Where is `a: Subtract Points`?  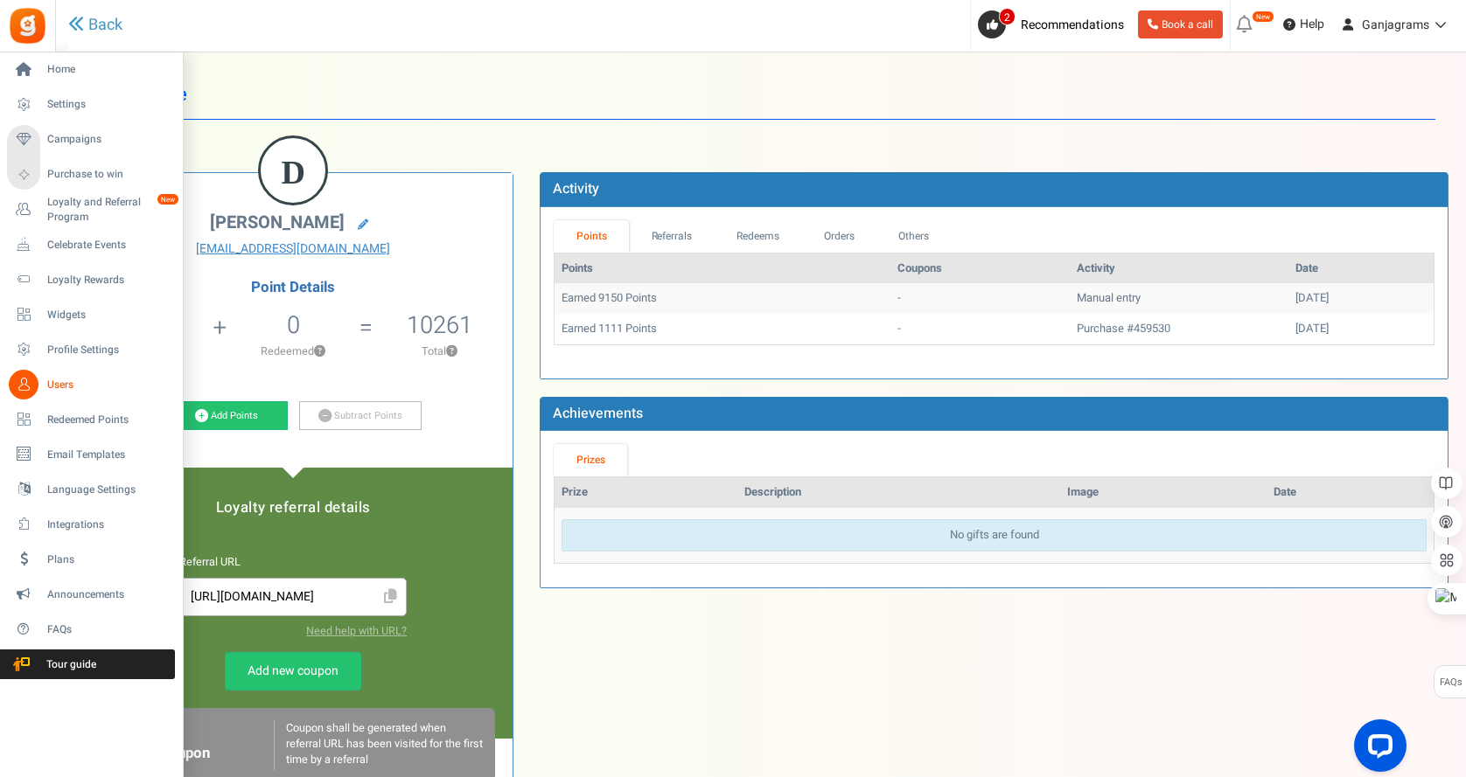 a: Subtract Points is located at coordinates (360, 416).